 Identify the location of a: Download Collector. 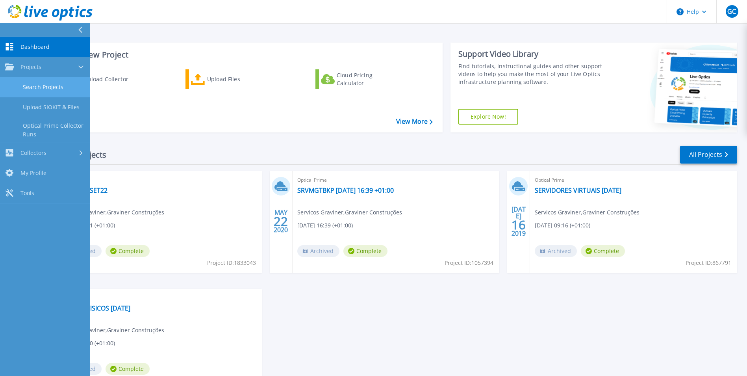
(100, 79).